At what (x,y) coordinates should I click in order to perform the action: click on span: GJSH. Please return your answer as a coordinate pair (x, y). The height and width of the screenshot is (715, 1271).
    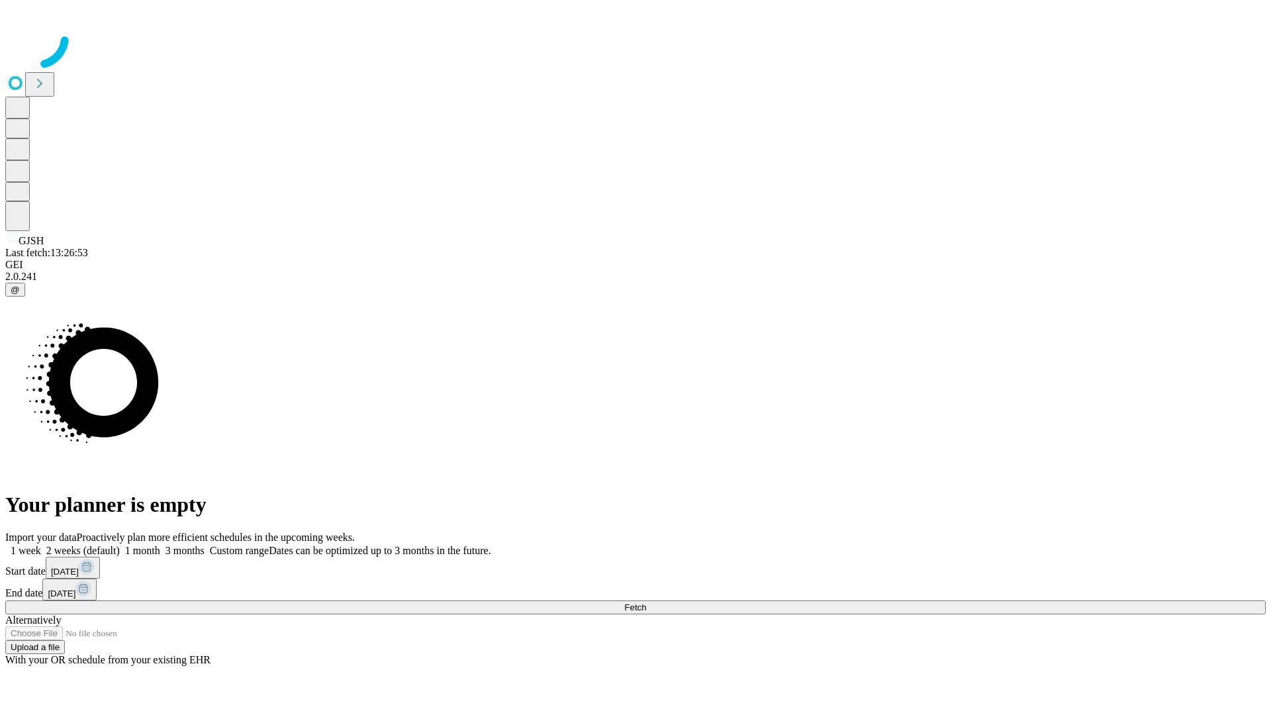
    Looking at the image, I should click on (31, 240).